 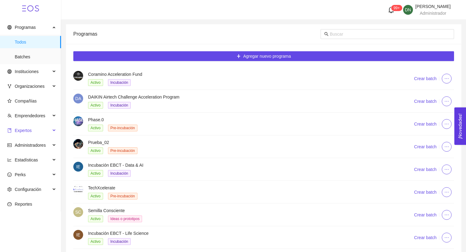 I want to click on span: Administrador, so click(x=433, y=13).